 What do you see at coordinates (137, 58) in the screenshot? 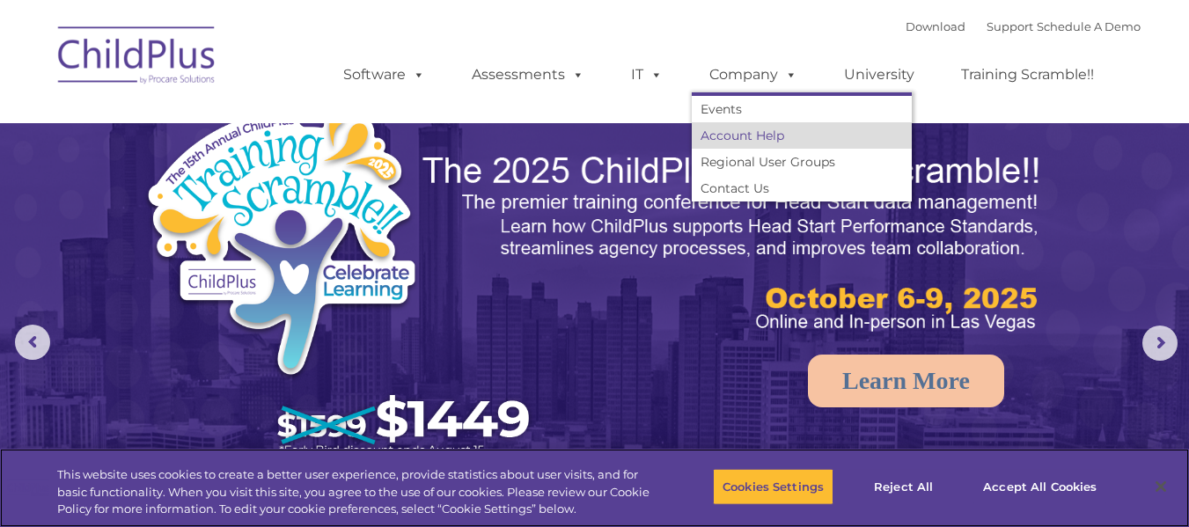
I see `img: ChildPlus by Procare Solutions` at bounding box center [137, 58].